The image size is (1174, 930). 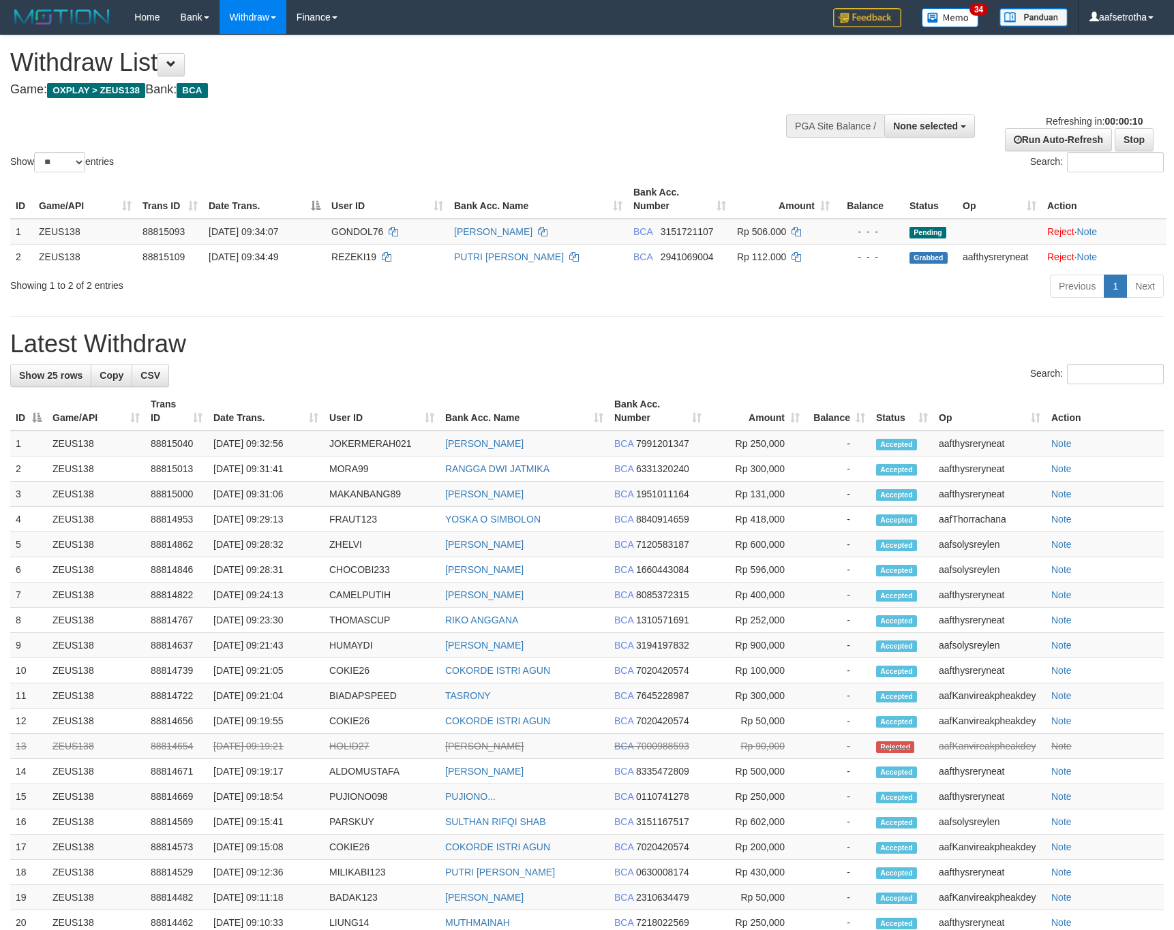 What do you see at coordinates (477, 923) in the screenshot?
I see `a: MUTHMAINAH` at bounding box center [477, 923].